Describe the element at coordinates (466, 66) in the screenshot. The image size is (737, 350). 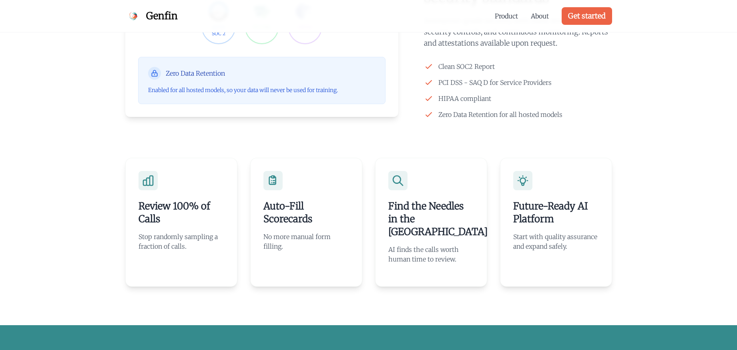
I see `span: Clean SOC2 Report` at that location.